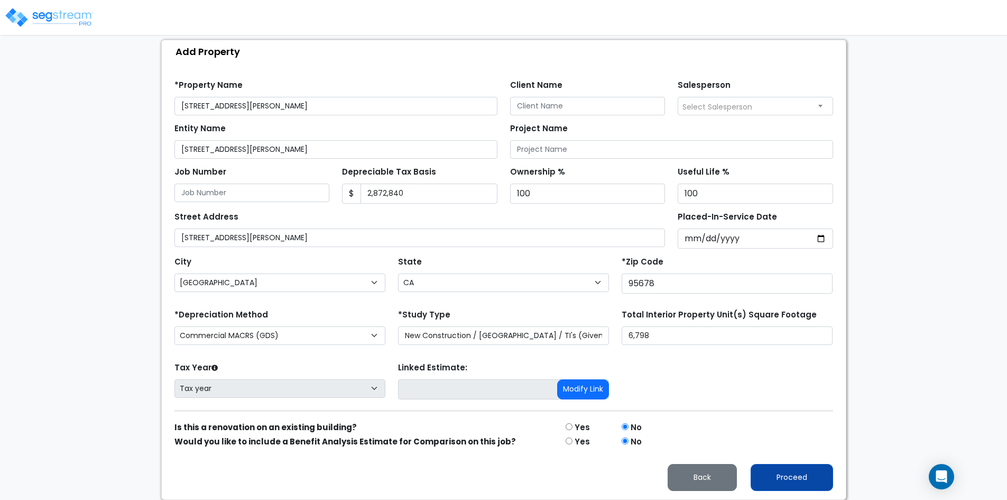 Image resolution: width=1007 pixels, height=500 pixels. What do you see at coordinates (704, 172) in the screenshot?
I see `label: Useful Life %` at bounding box center [704, 172].